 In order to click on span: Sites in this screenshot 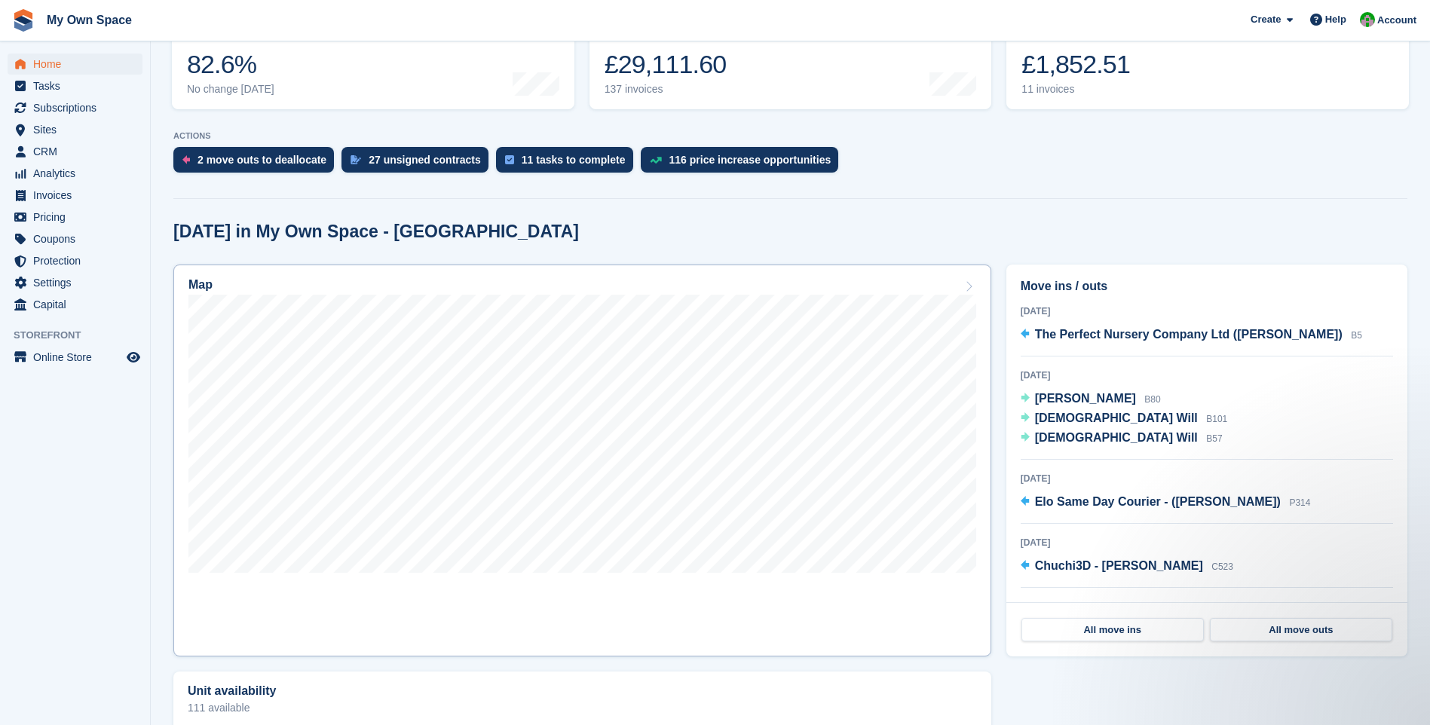, I will do `click(78, 130)`.